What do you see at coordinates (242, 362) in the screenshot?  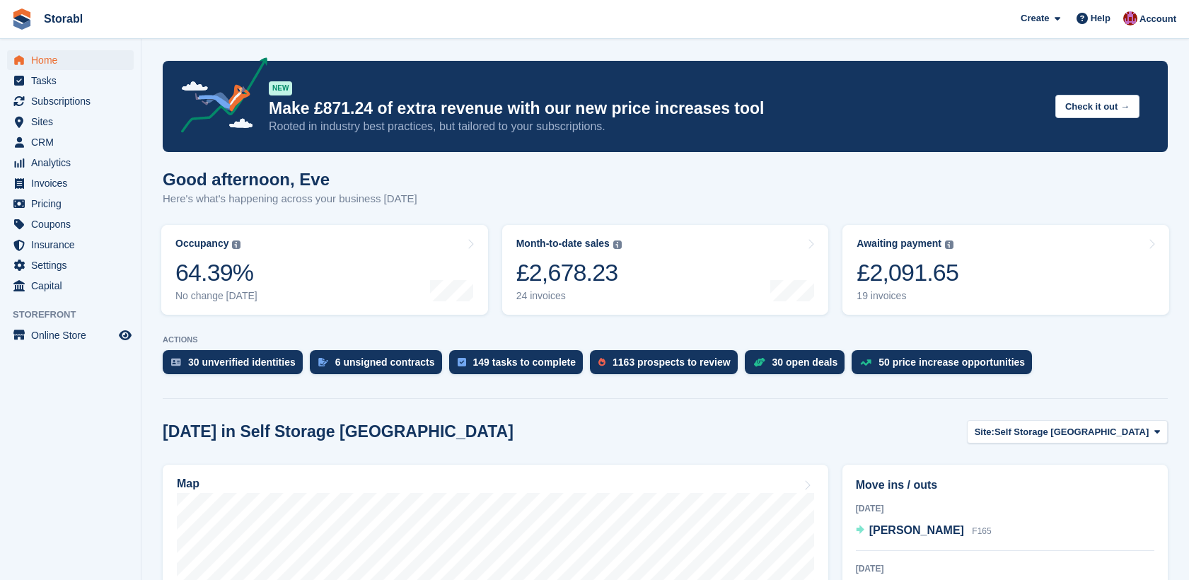 I see `div: 30 unverified identities` at bounding box center [242, 362].